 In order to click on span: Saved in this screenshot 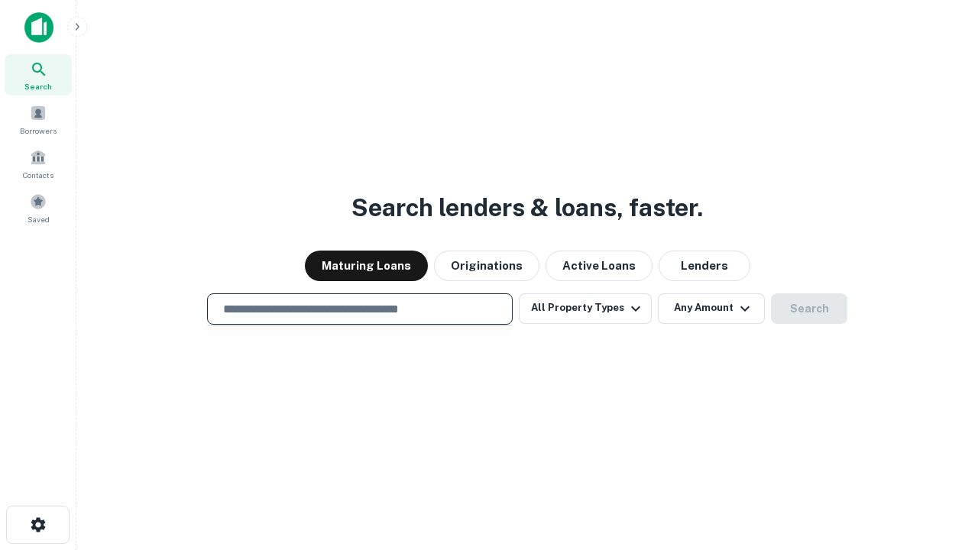, I will do `click(38, 219)`.